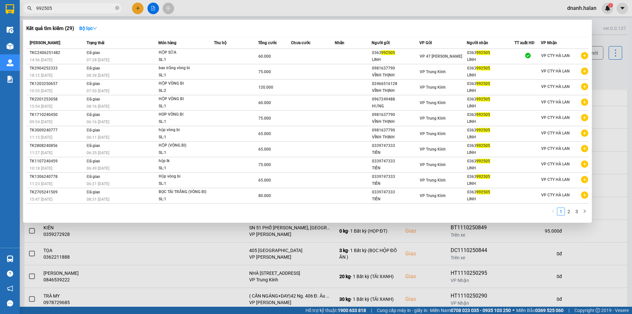  What do you see at coordinates (395, 75) in the screenshot?
I see `div: VĨNH THỊNH` at bounding box center [395, 75].